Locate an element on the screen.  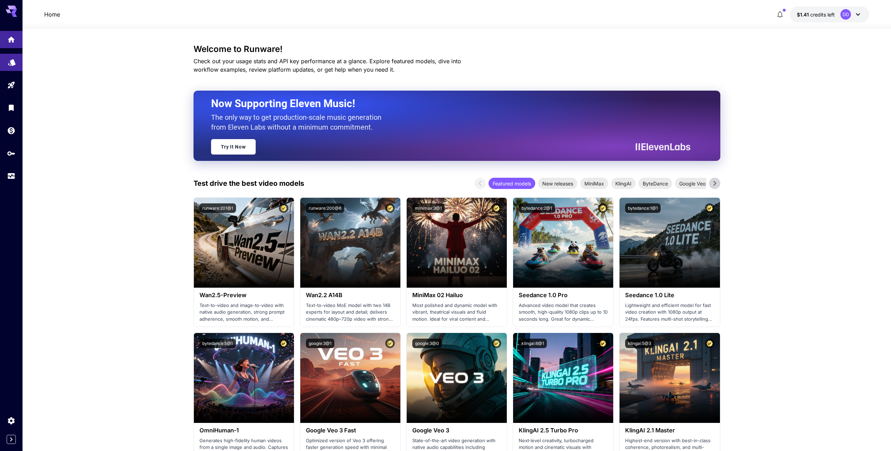
button: runware:201@1 is located at coordinates (218, 208).